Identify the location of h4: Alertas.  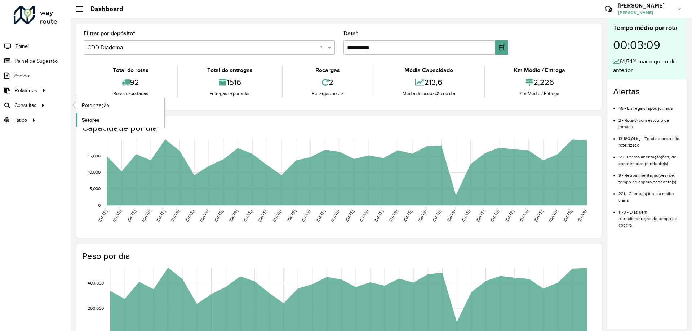
(647, 92).